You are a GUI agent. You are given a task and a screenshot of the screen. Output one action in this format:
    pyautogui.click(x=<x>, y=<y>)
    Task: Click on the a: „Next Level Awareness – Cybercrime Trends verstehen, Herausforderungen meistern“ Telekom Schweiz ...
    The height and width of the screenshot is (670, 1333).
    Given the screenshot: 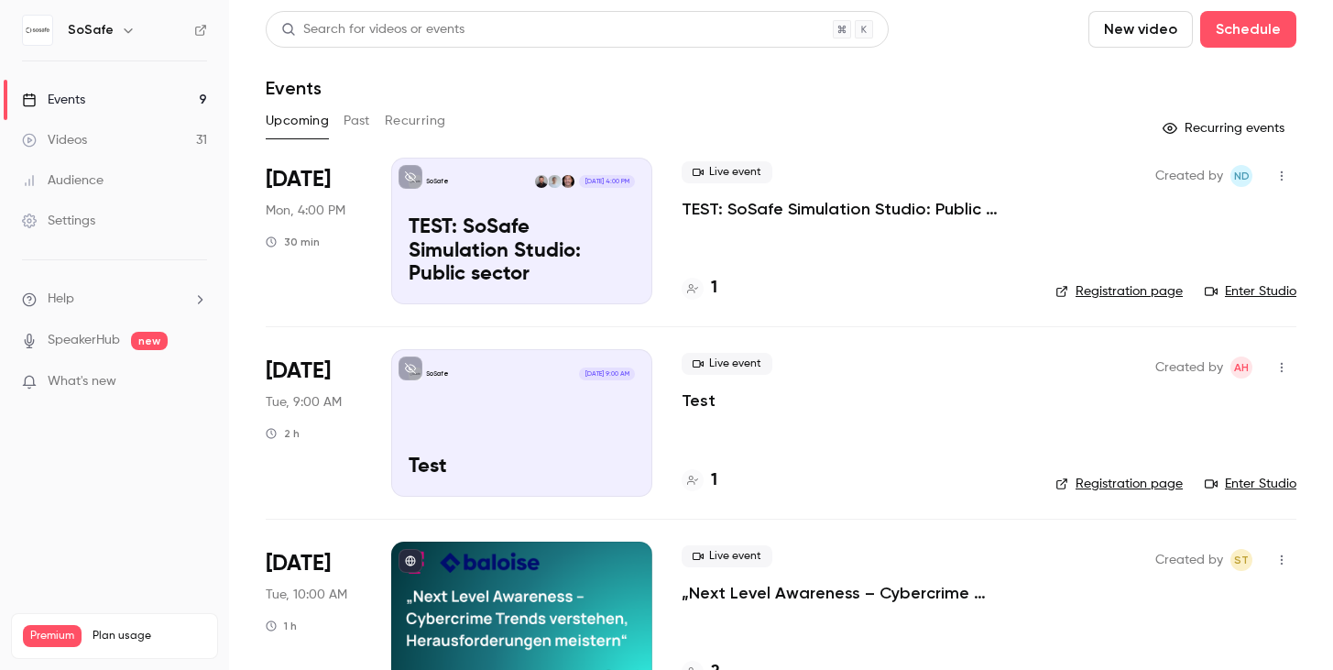 What is the action you would take?
    pyautogui.click(x=854, y=593)
    